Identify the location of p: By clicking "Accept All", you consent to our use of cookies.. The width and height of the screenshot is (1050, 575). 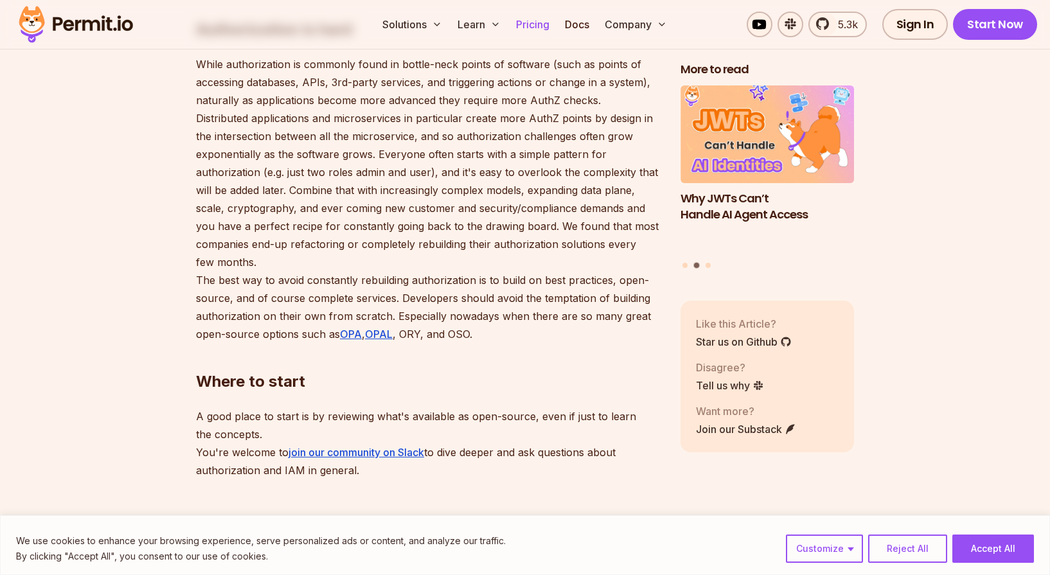
(261, 556).